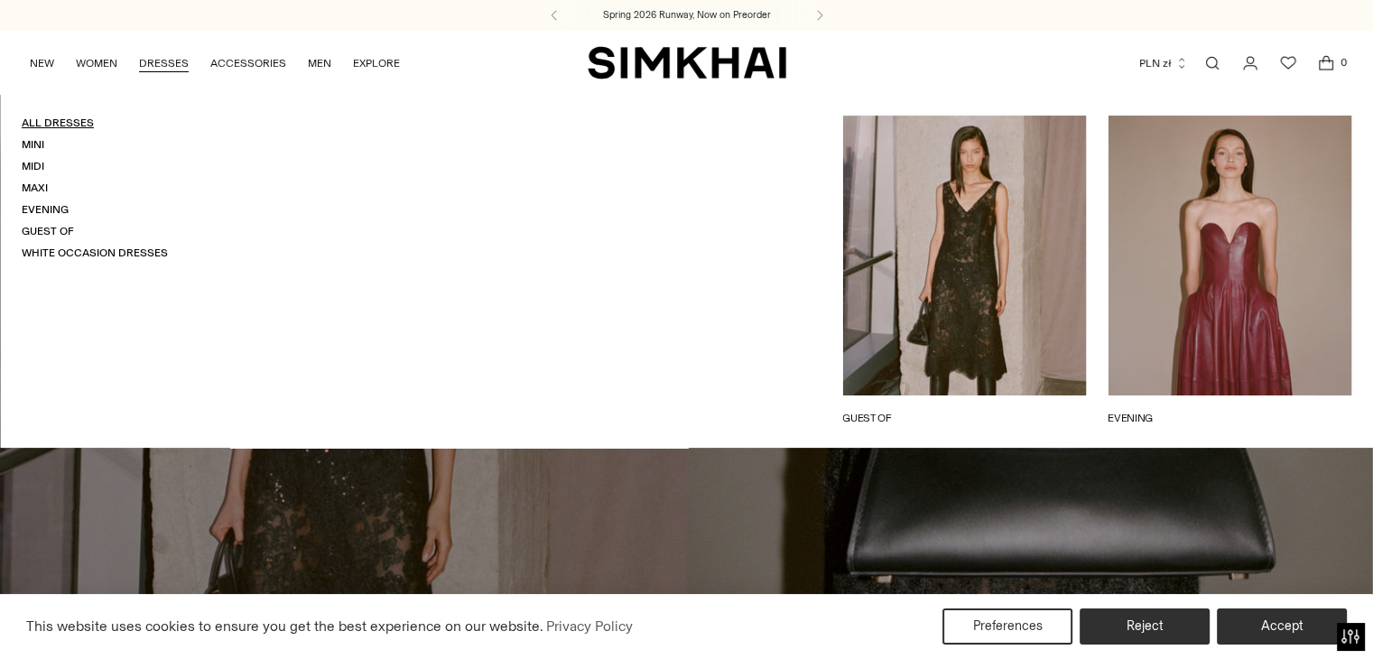 Image resolution: width=1373 pixels, height=659 pixels. Describe the element at coordinates (1250, 63) in the screenshot. I see `a: Go to the account page` at that location.